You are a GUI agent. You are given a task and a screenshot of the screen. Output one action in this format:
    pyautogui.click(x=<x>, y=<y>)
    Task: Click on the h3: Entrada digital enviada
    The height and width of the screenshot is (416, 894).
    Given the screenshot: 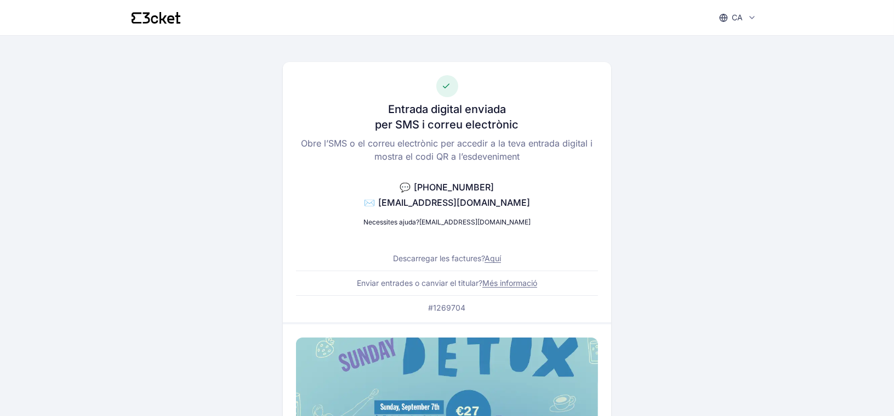 What is the action you would take?
    pyautogui.click(x=447, y=109)
    